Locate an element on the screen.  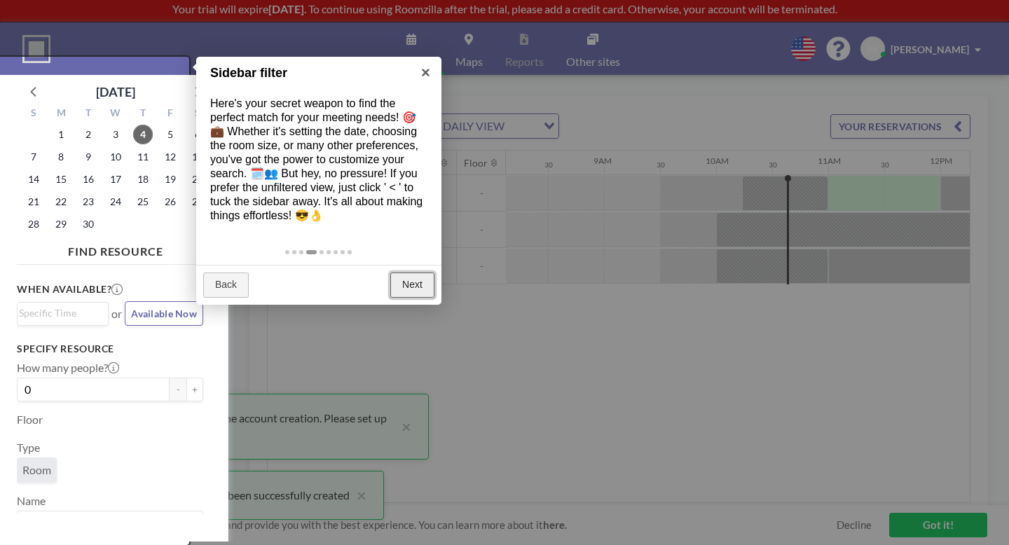
div: Here's your secret weapon to find the perfect match for your meeting needs! 🎯💼 Whether it's setti... is located at coordinates (319, 160).